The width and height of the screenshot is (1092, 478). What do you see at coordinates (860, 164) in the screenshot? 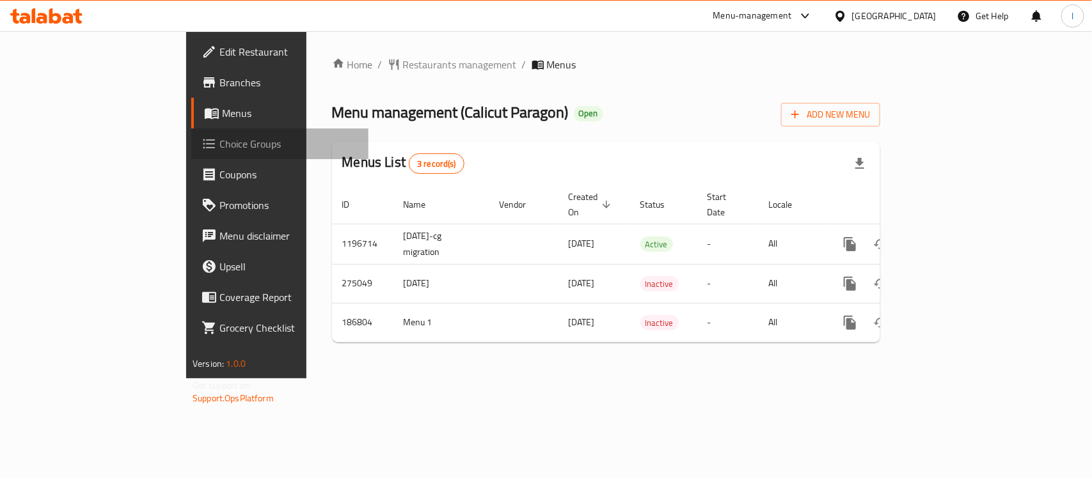
I see `div: Export file` at bounding box center [860, 164].